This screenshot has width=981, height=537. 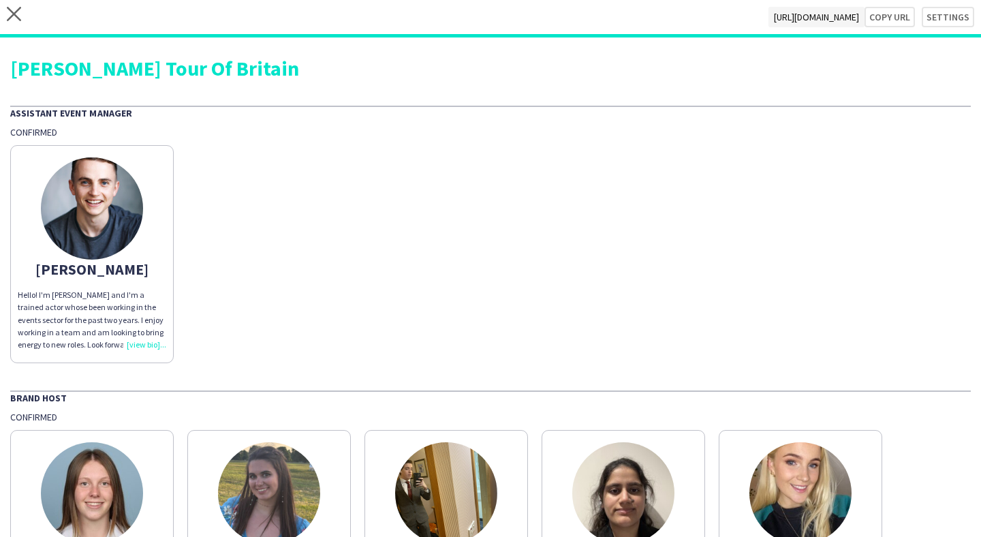 What do you see at coordinates (948, 17) in the screenshot?
I see `button: Settings` at bounding box center [948, 17].